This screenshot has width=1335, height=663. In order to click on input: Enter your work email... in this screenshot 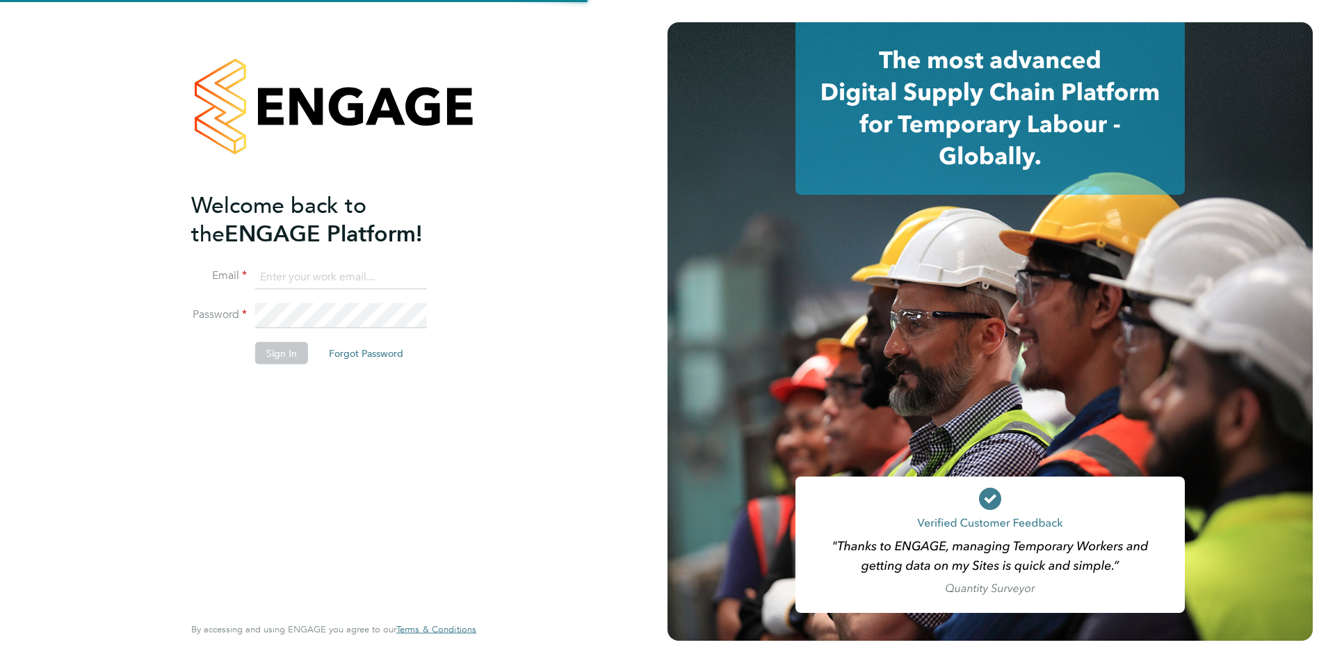, I will do `click(341, 277)`.